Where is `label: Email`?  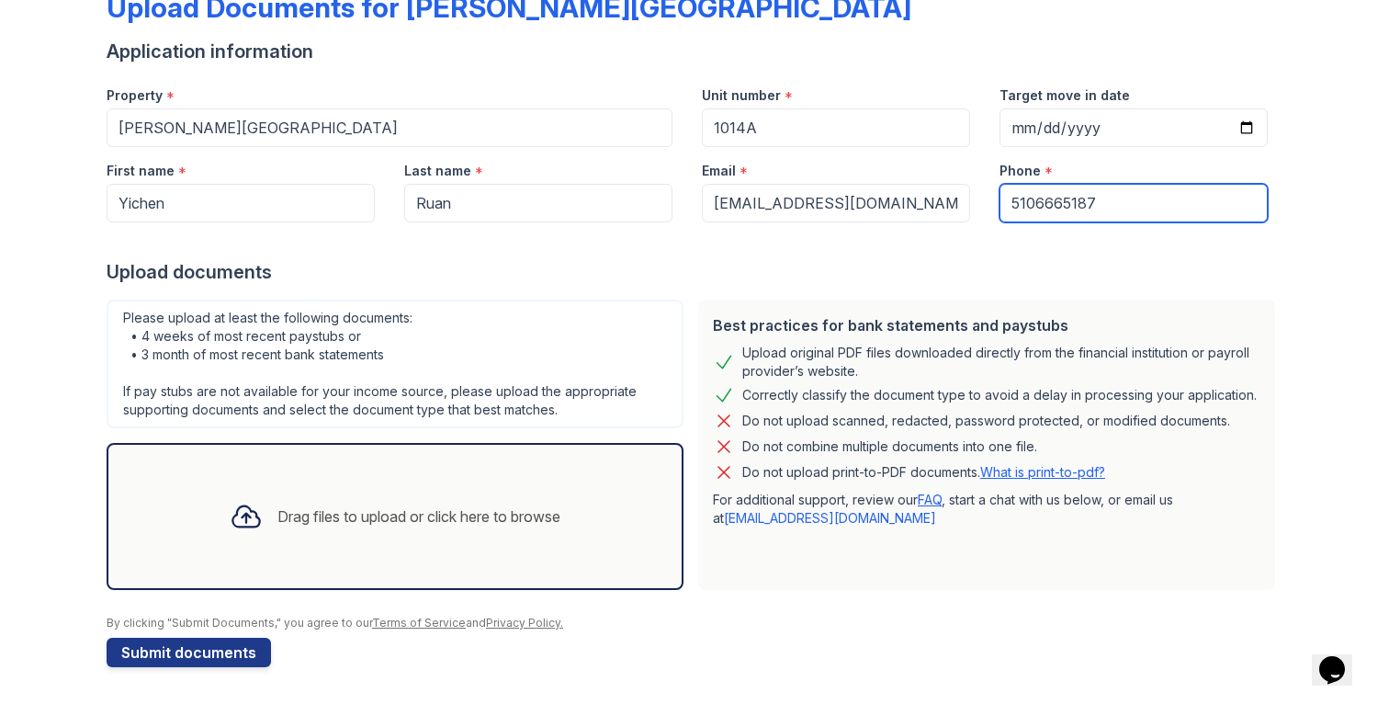
label: Email is located at coordinates (718, 171).